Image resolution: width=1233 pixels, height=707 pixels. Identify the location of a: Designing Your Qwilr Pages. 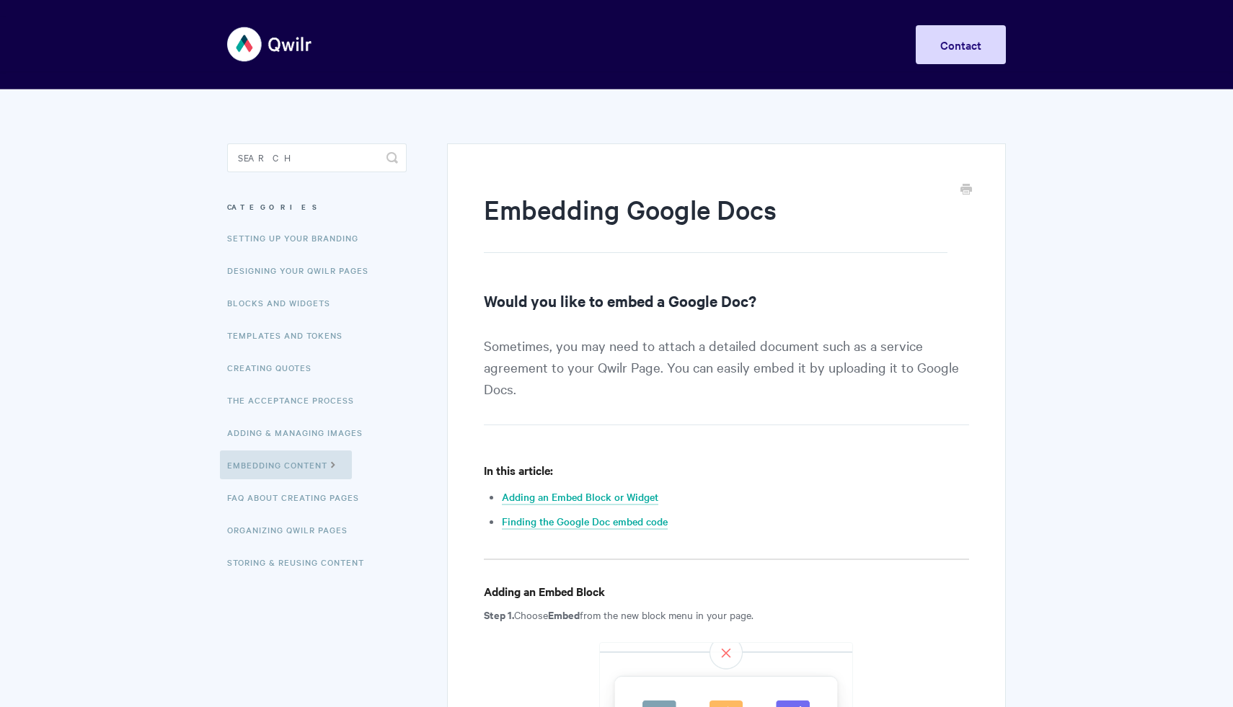
(303, 270).